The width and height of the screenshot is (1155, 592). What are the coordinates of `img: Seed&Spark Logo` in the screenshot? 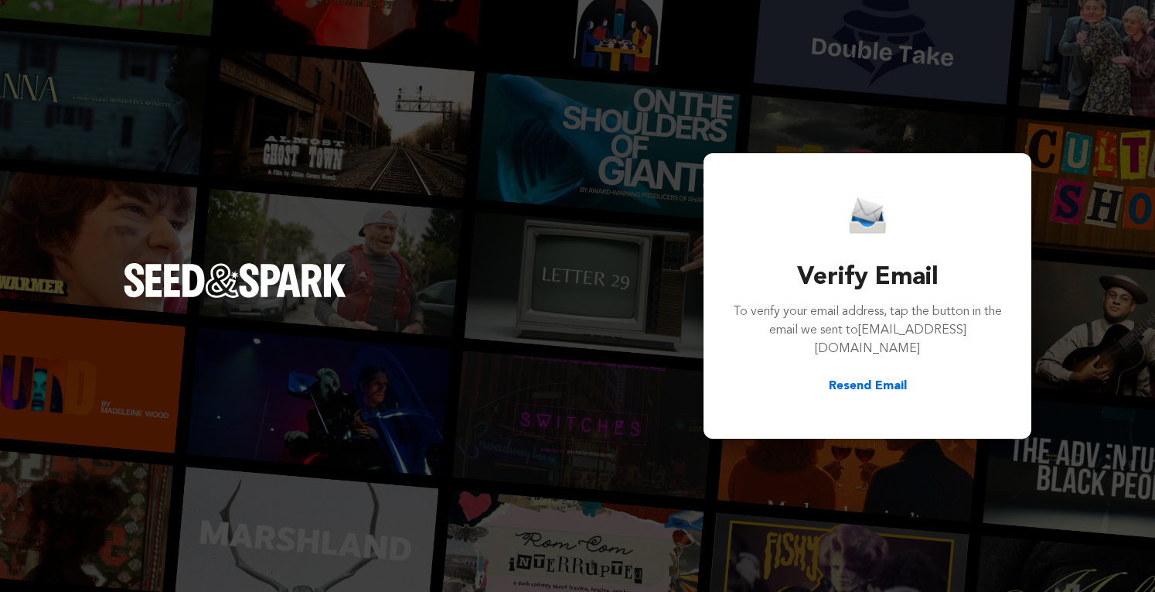 It's located at (235, 280).